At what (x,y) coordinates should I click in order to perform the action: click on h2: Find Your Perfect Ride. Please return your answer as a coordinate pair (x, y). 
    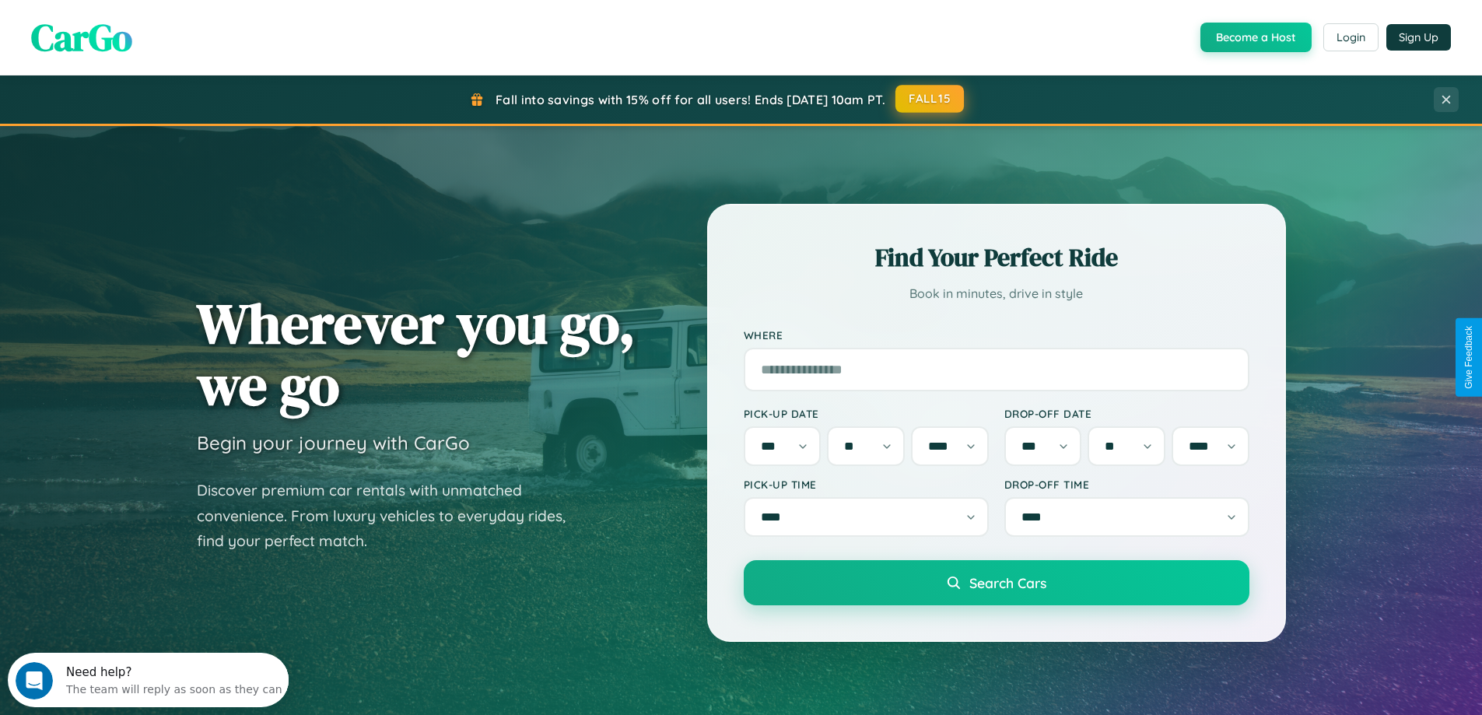
    Looking at the image, I should click on (996, 257).